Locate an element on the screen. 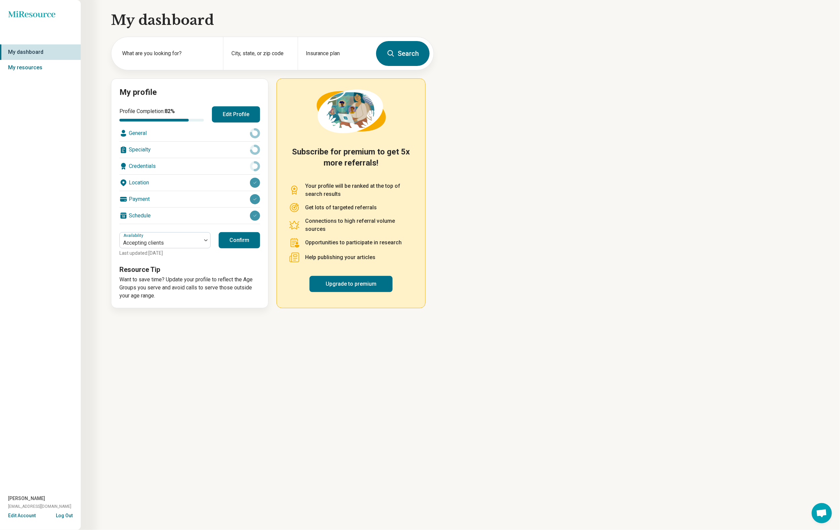 The width and height of the screenshot is (840, 530). h1: My dashboard is located at coordinates (272, 20).